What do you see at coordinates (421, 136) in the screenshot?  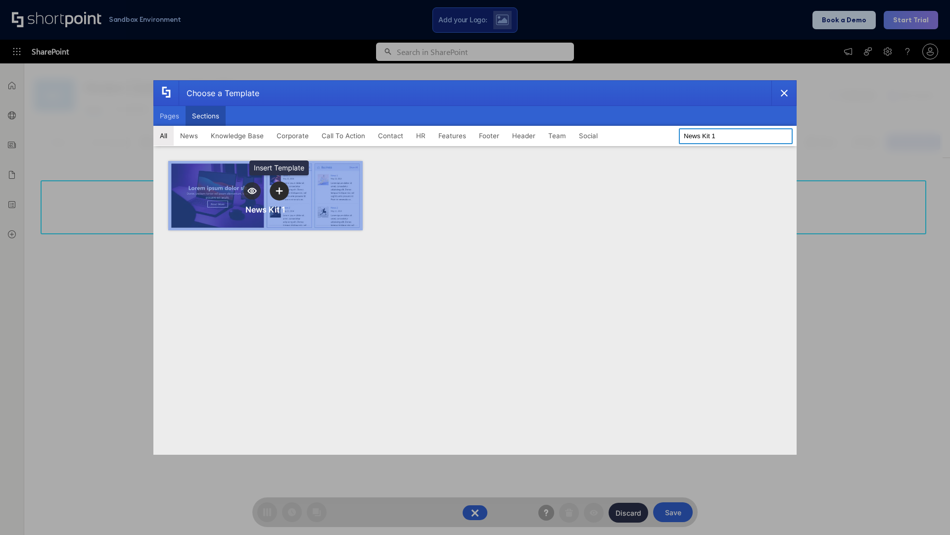 I see `button: HR` at bounding box center [421, 136].